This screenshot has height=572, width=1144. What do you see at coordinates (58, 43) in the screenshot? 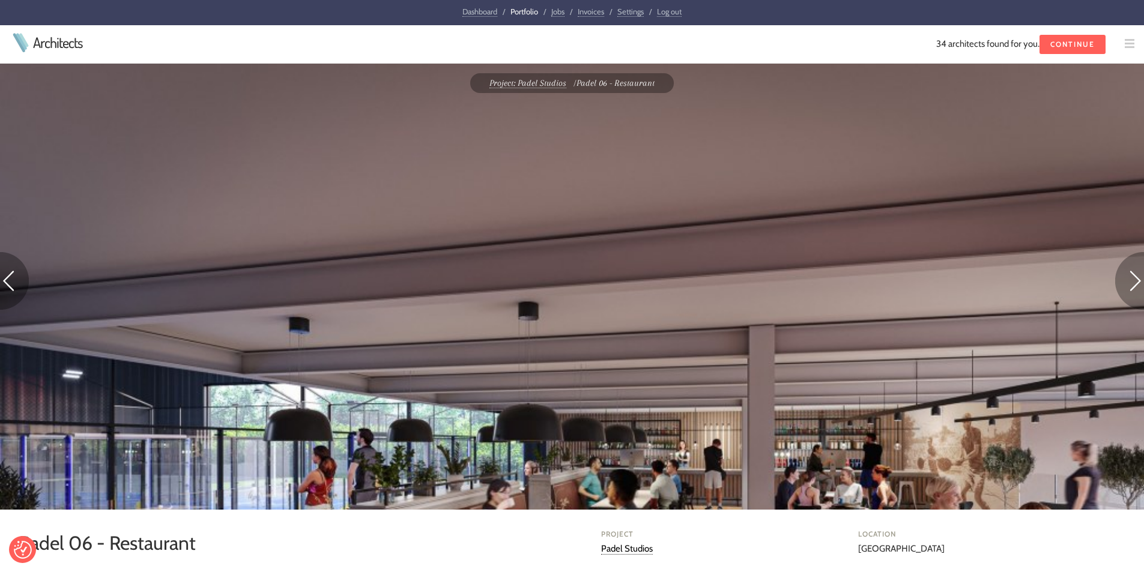
I see `a: Architects` at bounding box center [58, 43].